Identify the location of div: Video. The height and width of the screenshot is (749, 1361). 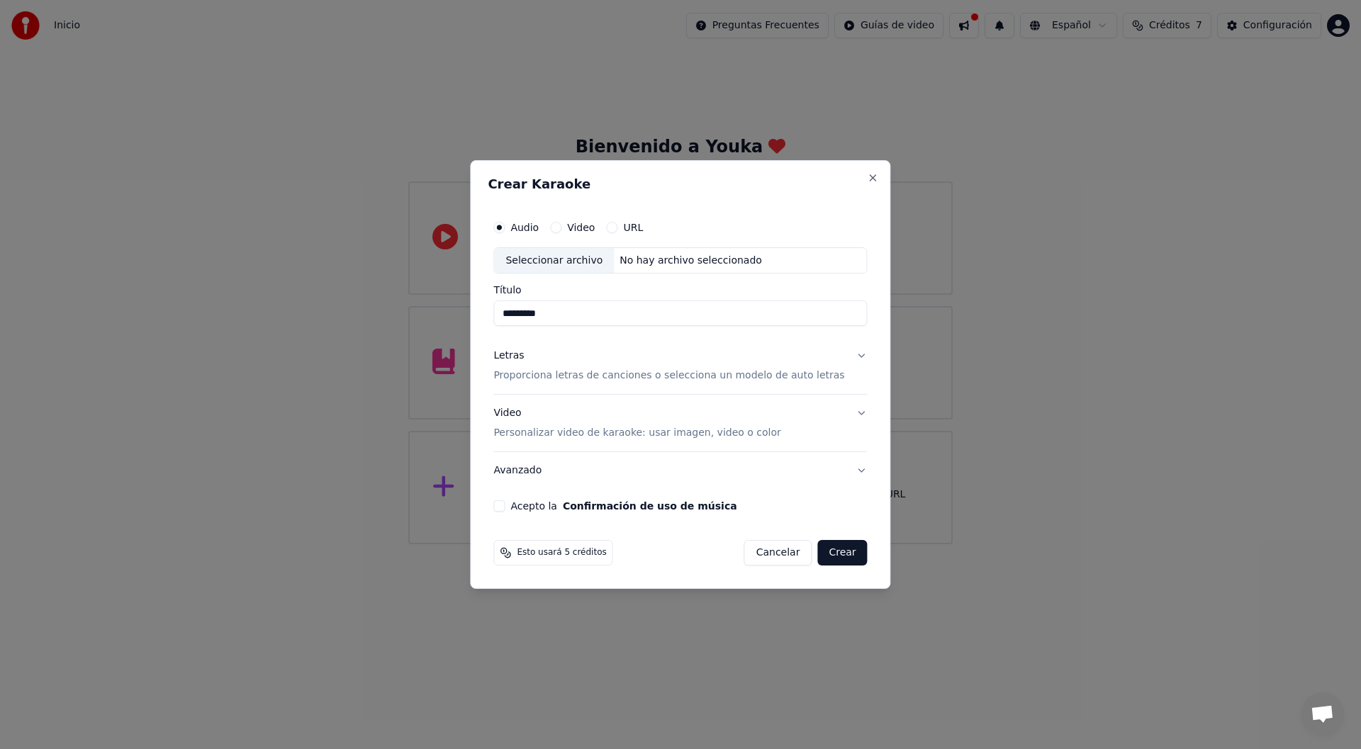
(636, 424).